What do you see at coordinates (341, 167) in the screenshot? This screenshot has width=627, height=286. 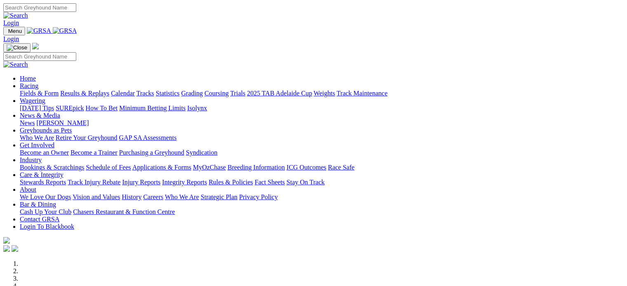 I see `a: Race Safe` at bounding box center [341, 167].